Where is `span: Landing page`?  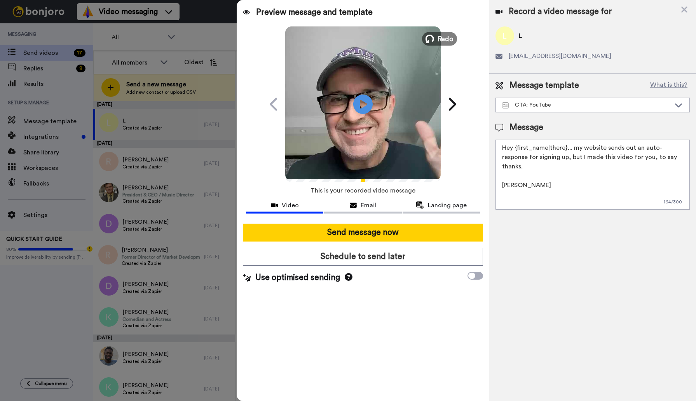 span: Landing page is located at coordinates (447, 205).